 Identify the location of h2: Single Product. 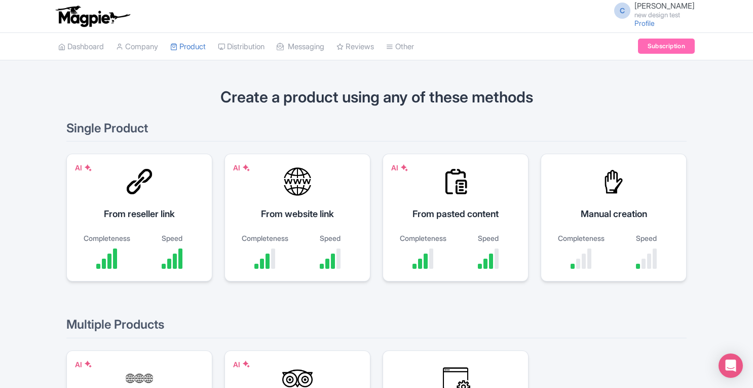
(377, 131).